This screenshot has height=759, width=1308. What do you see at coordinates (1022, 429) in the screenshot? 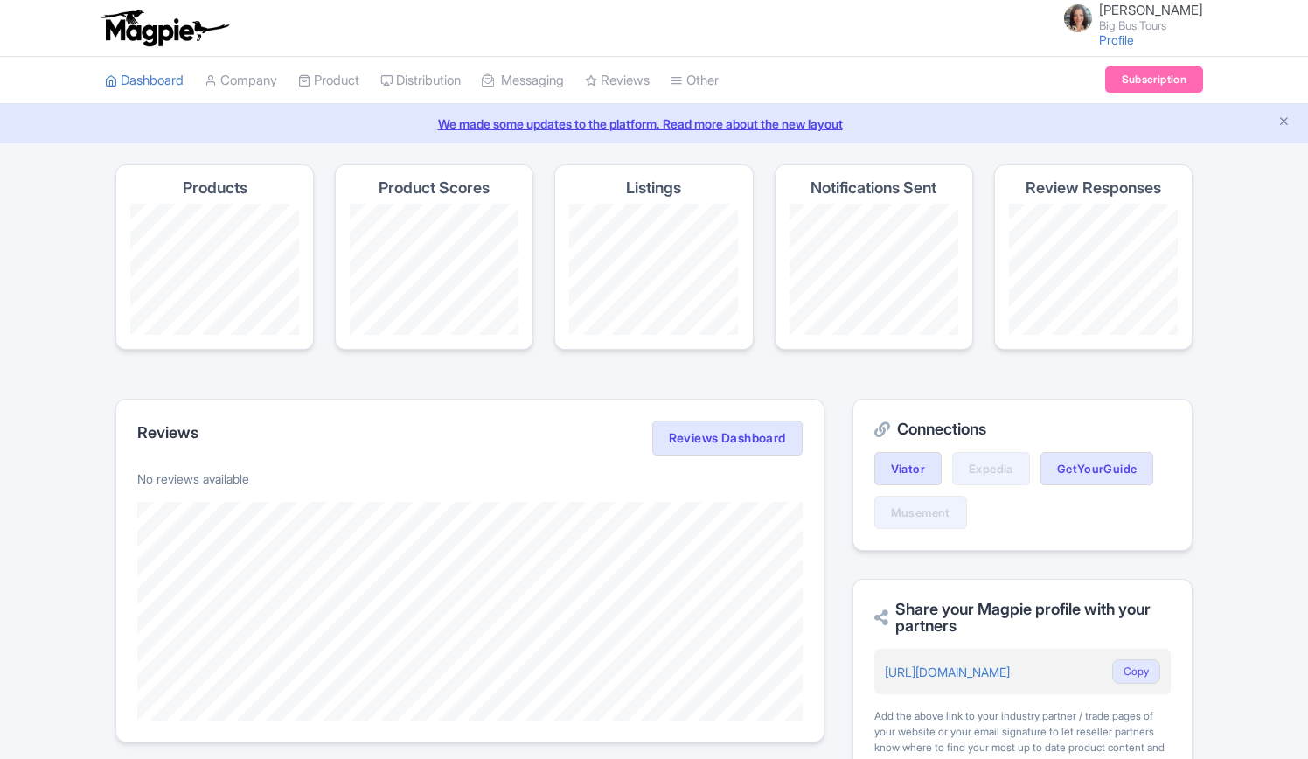
I see `h2: Connections` at bounding box center [1022, 429].